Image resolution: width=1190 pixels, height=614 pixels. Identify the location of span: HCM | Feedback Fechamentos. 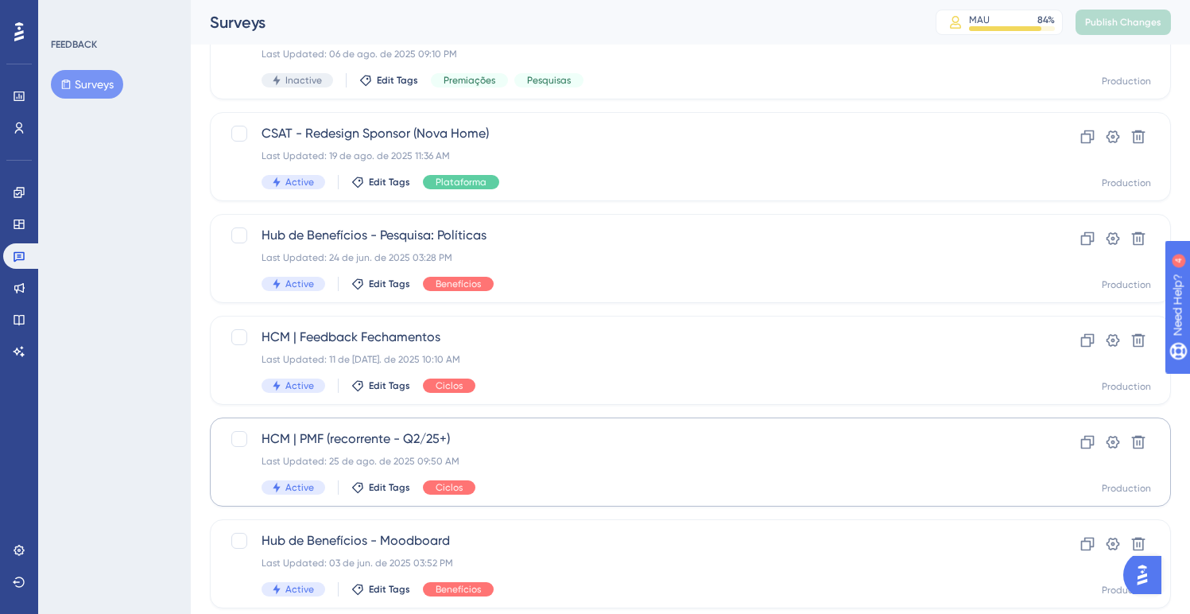
(626, 337).